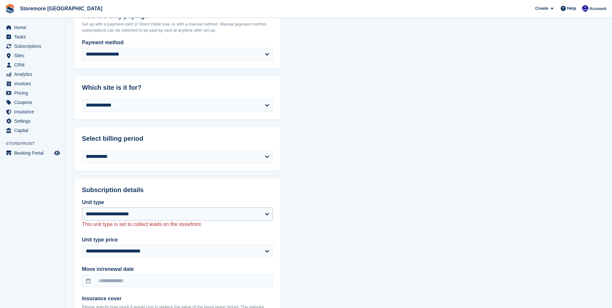  Describe the element at coordinates (177, 224) in the screenshot. I see `p: This unit type is set to collect leads on the storefront.` at that location.